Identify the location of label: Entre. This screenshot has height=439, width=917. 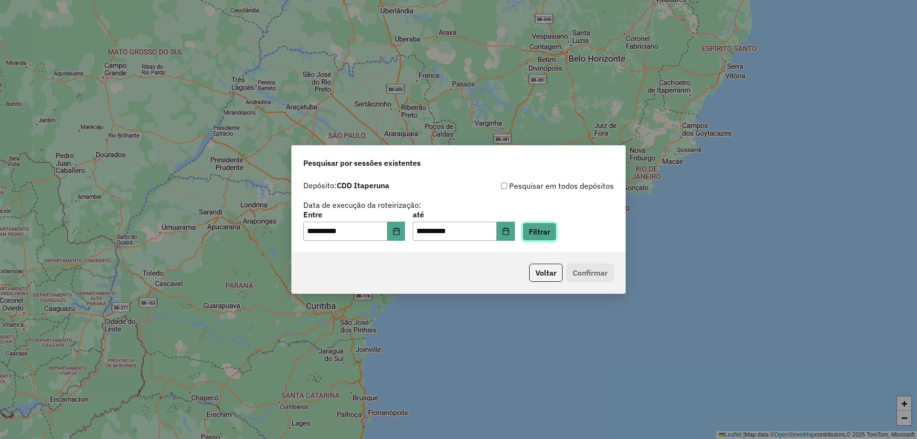
(354, 214).